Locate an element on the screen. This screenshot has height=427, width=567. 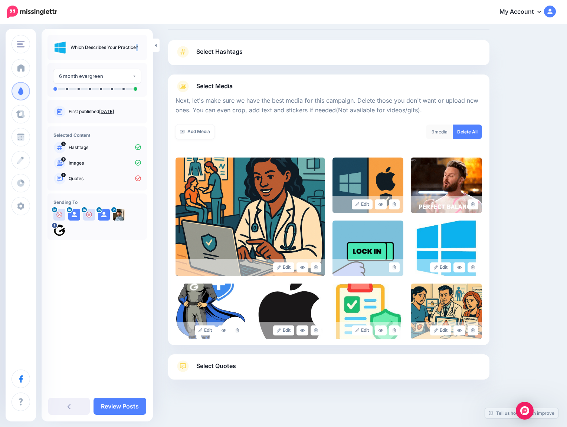
span: Select Hashtags is located at coordinates (219, 52).